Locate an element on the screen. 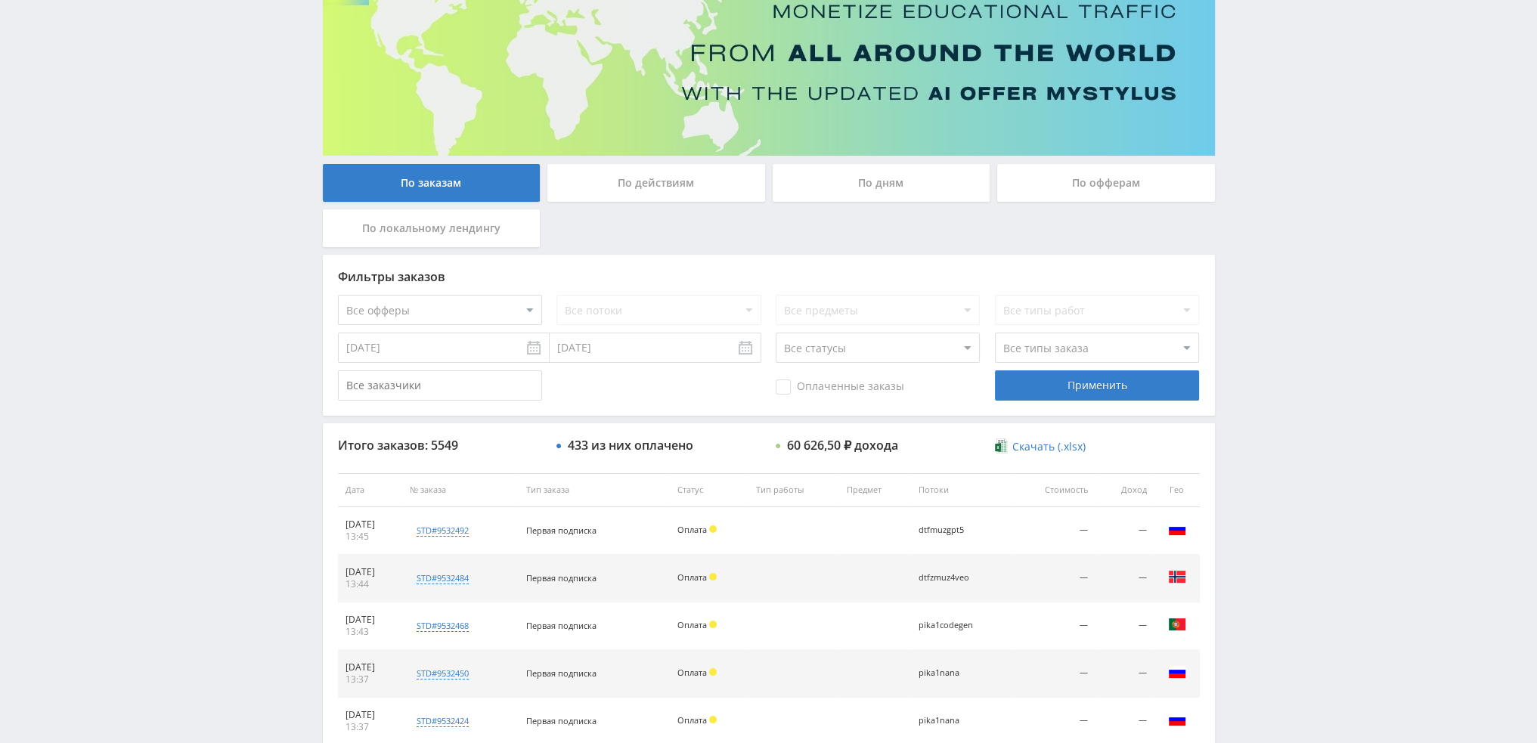  th: Доход is located at coordinates (1125, 490).